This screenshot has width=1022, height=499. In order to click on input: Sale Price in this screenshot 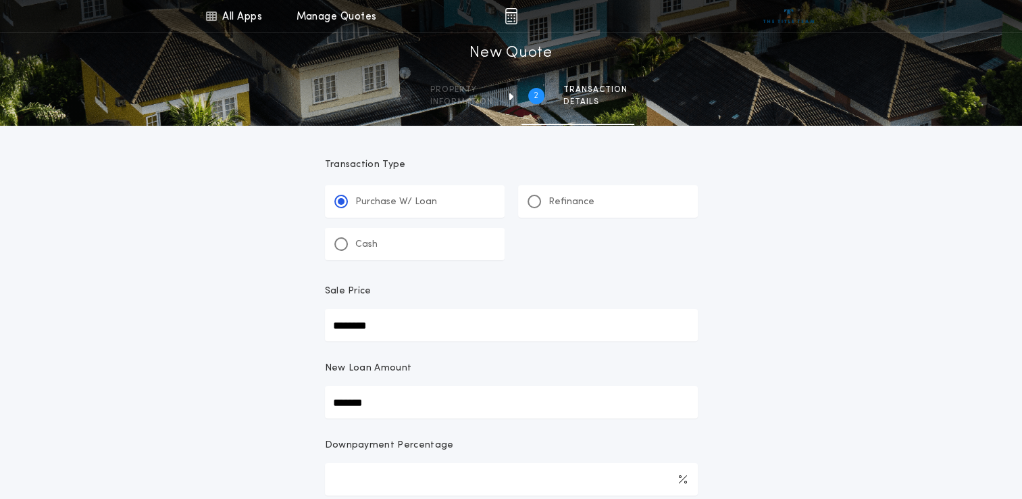, I will do `click(511, 325)`.